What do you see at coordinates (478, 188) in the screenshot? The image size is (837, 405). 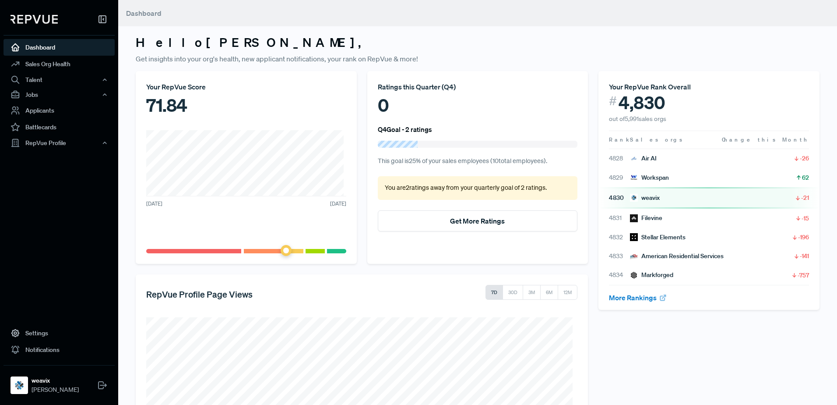 I see `p: You are 2 ratings away from your quarterly goal of 2 ratings .` at bounding box center [478, 188].